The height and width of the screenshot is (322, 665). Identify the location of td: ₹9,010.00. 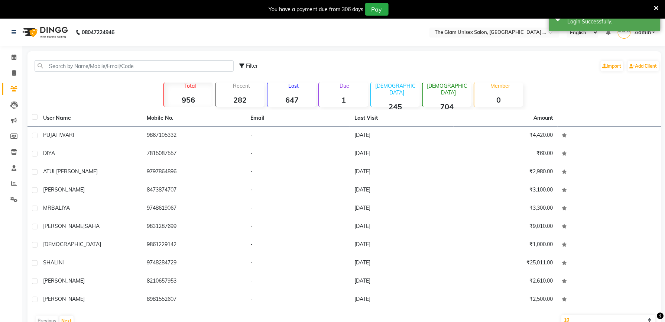
(505, 226).